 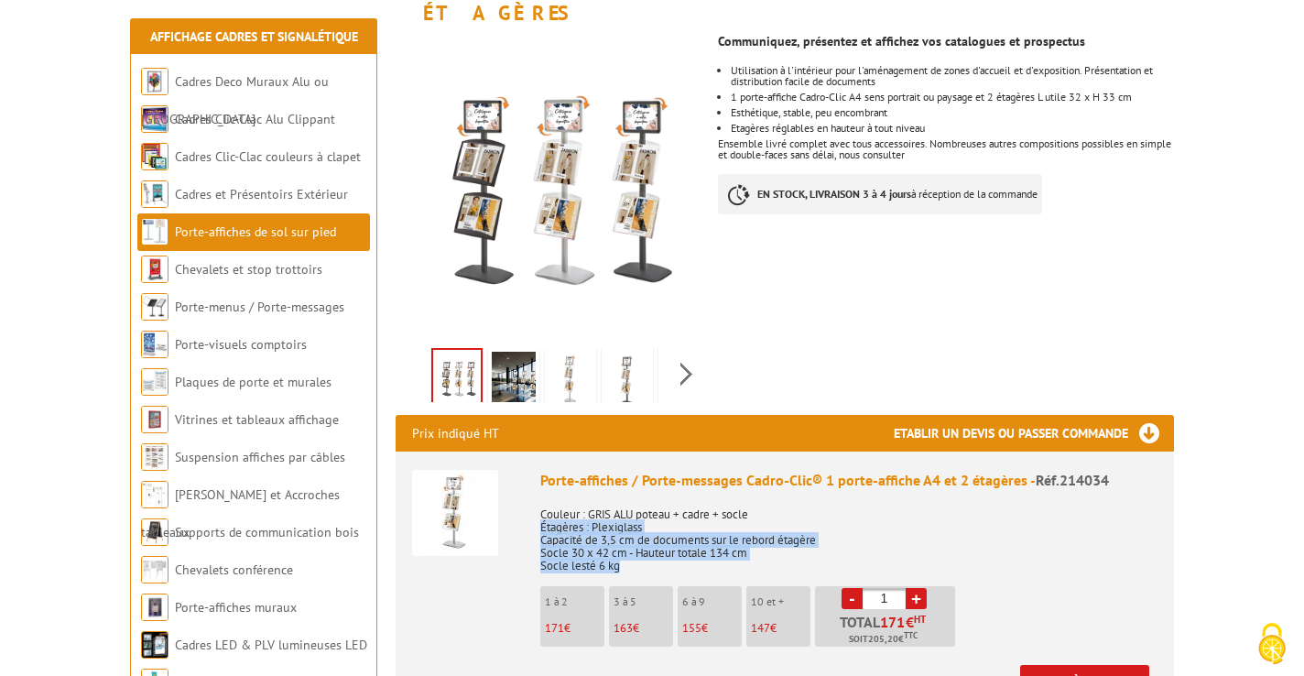 I want to click on sup: TTC, so click(x=911, y=635).